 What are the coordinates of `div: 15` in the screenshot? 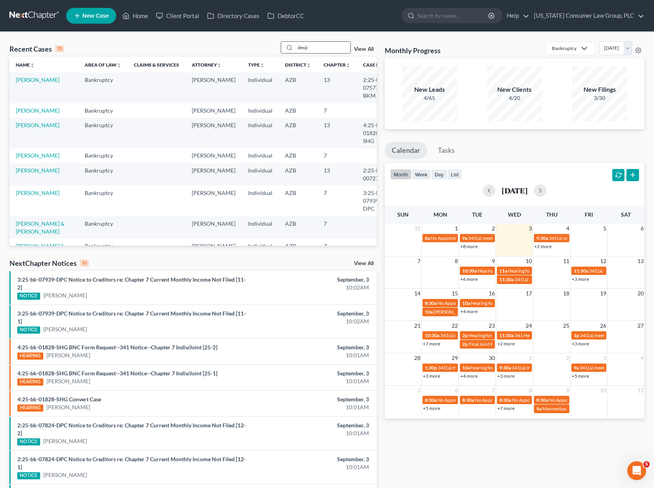 It's located at (59, 49).